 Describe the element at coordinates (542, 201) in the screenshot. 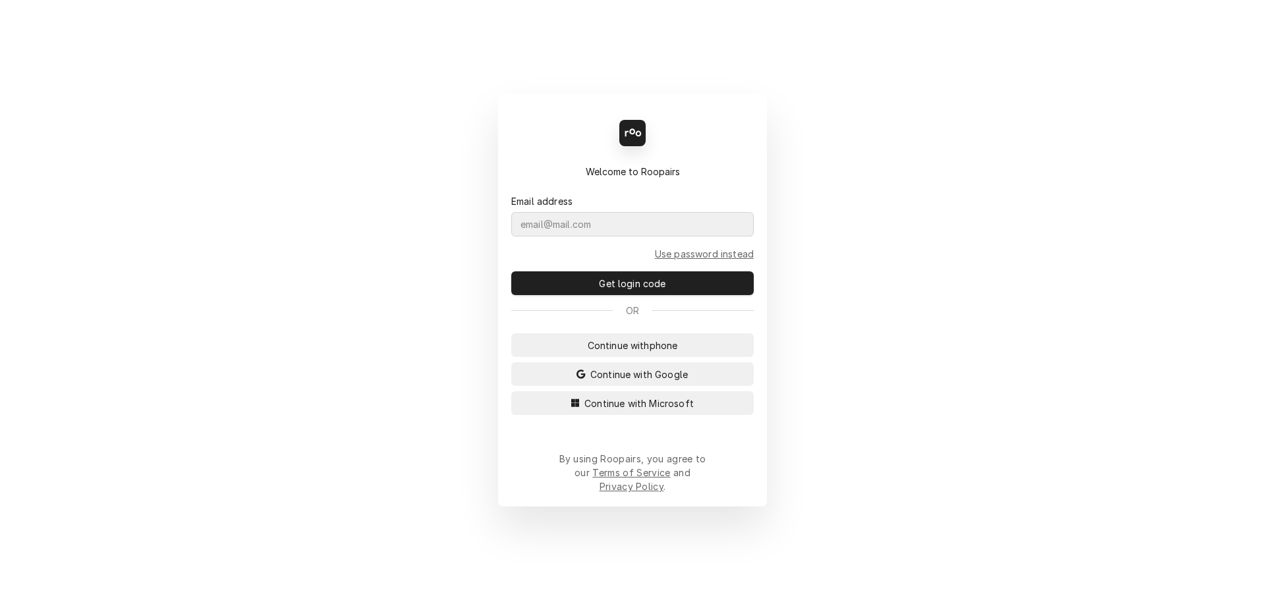

I see `label: Email address` at that location.